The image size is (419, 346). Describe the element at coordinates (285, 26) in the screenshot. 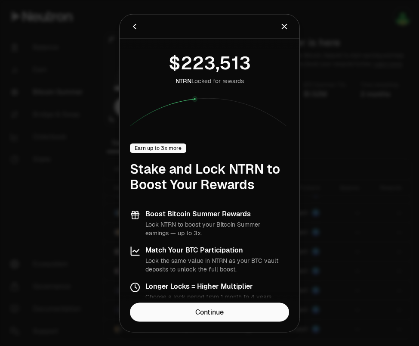

I see `button: Close` at that location.